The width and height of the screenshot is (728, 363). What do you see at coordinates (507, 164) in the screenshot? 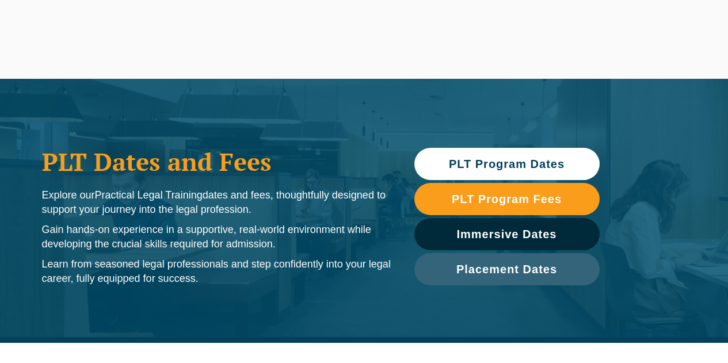
I see `a: PLT Program Dates` at bounding box center [507, 164].